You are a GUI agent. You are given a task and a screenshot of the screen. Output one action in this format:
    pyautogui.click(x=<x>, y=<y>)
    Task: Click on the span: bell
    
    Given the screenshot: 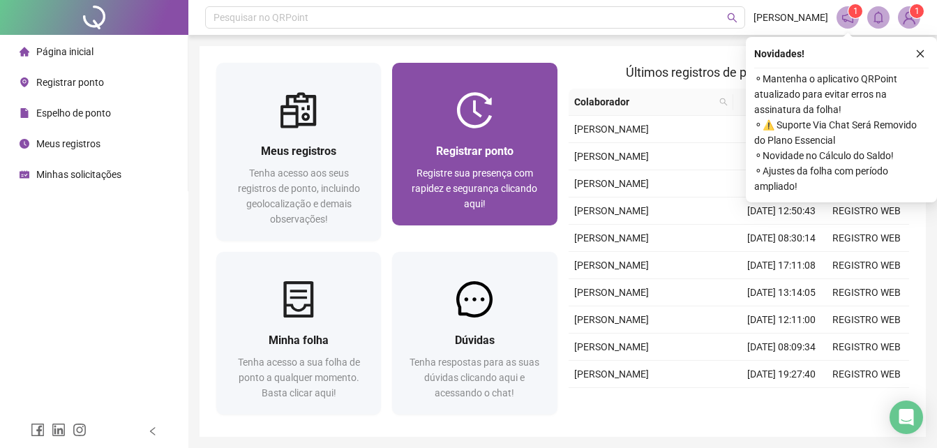 What is the action you would take?
    pyautogui.click(x=878, y=17)
    